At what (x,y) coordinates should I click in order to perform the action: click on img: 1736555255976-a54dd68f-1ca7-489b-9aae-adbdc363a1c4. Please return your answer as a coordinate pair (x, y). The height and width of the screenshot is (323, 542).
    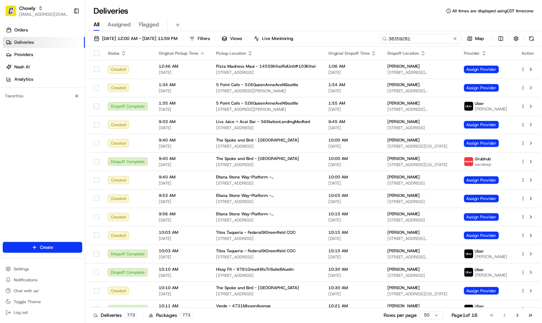
    Looking at the image, I should click on (13, 71).